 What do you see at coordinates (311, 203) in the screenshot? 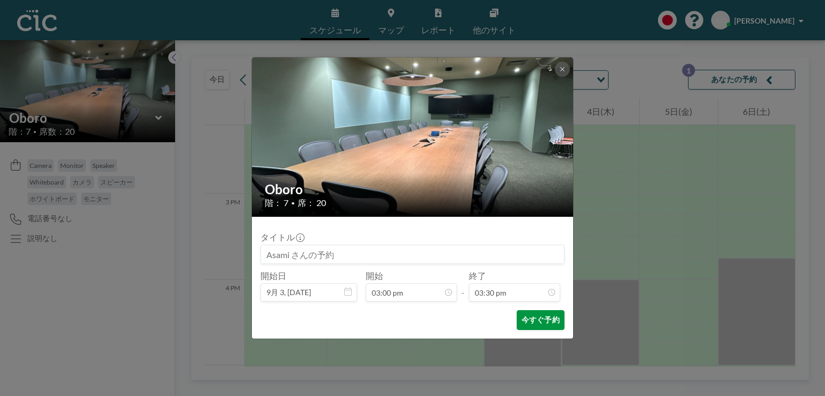
I see `span: 席： 20` at bounding box center [311, 203].